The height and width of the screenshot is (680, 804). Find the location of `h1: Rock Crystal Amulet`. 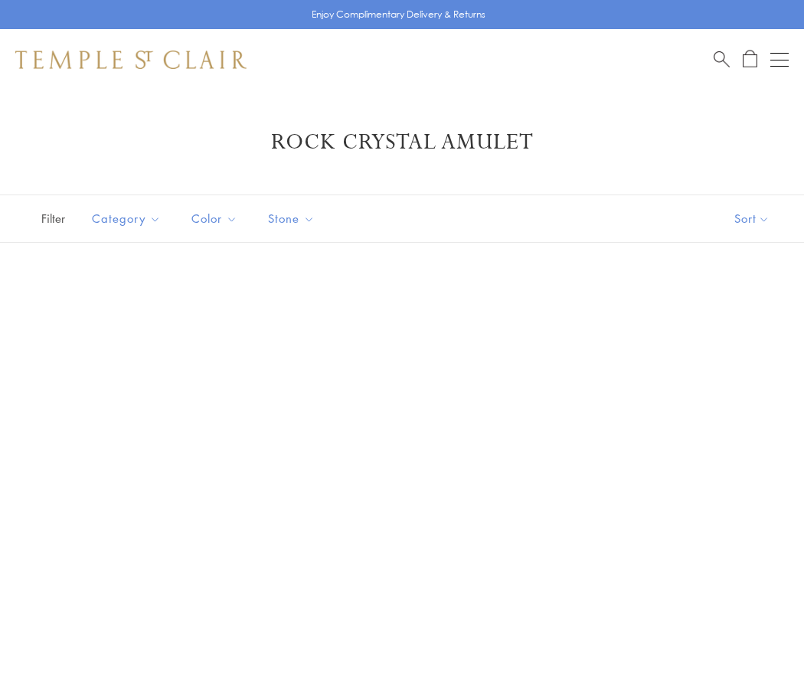

h1: Rock Crystal Amulet is located at coordinates (402, 142).